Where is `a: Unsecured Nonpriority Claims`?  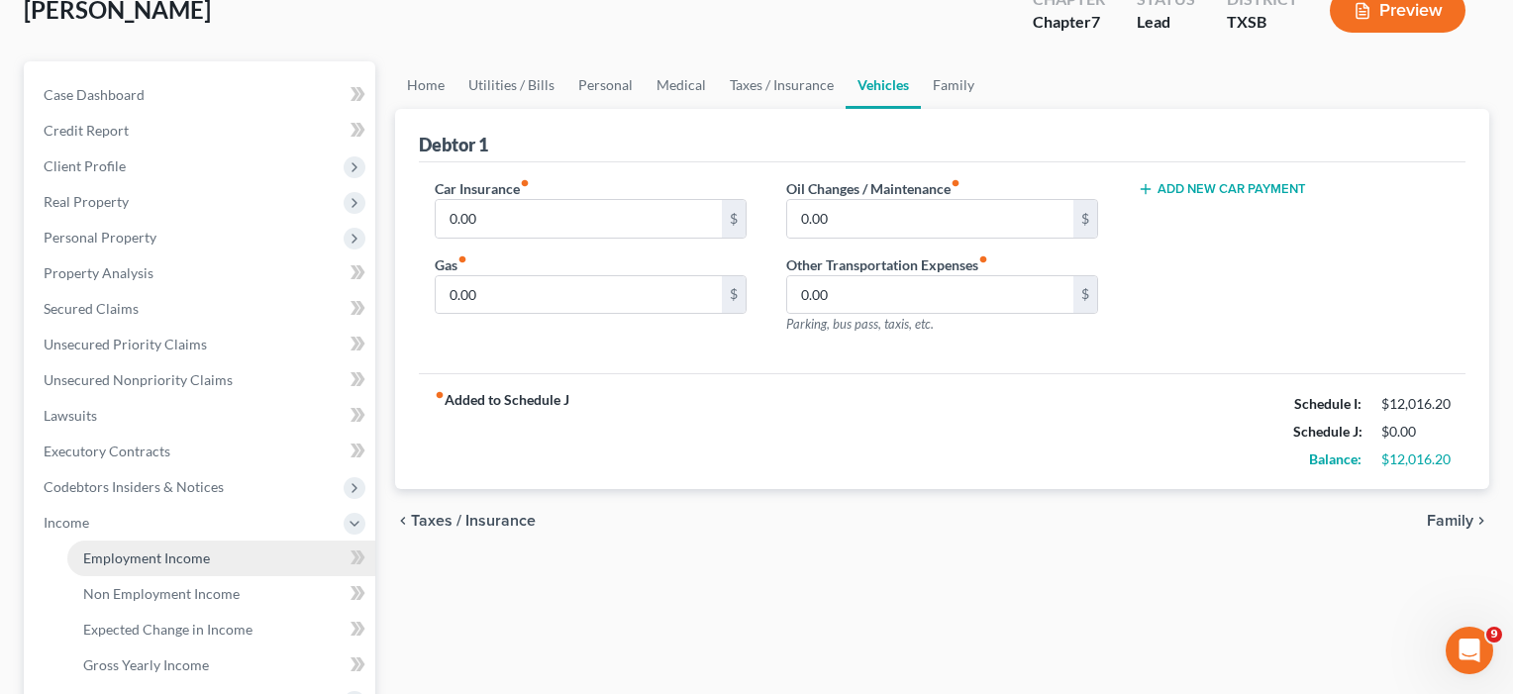
a: Unsecured Nonpriority Claims is located at coordinates (201, 380).